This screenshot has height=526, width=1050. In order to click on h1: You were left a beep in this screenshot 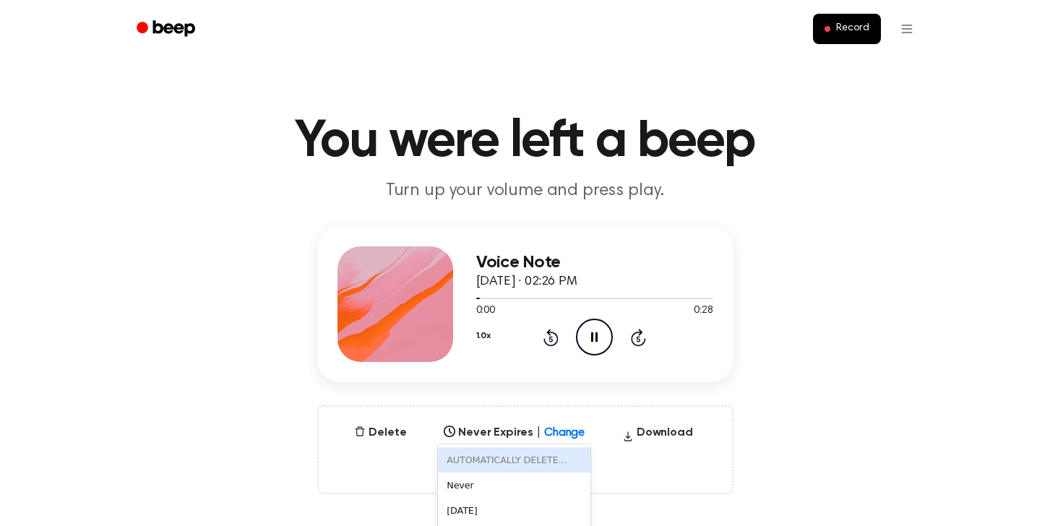, I will do `click(526, 142)`.